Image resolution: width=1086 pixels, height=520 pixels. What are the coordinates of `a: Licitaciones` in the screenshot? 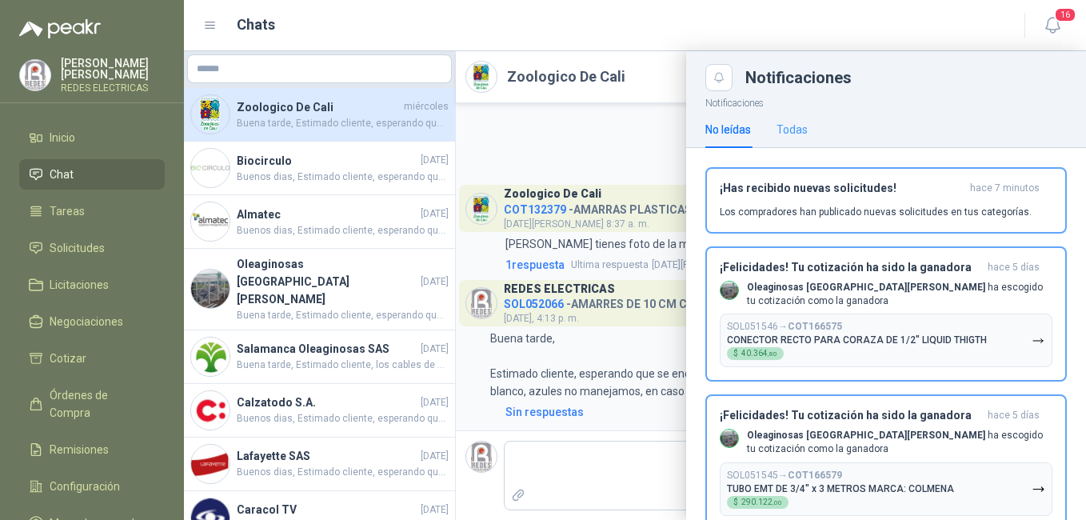 It's located at (92, 285).